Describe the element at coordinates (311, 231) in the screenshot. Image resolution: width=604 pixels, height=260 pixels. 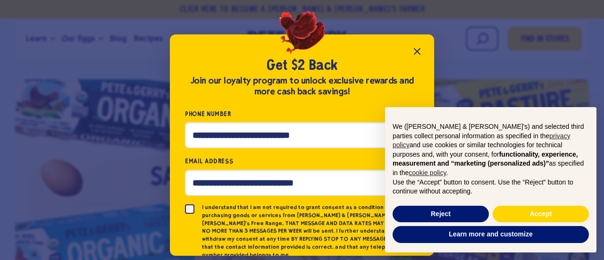
I see `p: I understand that I am not required to grant consent as a condition of purchasing goods or servic...` at that location.